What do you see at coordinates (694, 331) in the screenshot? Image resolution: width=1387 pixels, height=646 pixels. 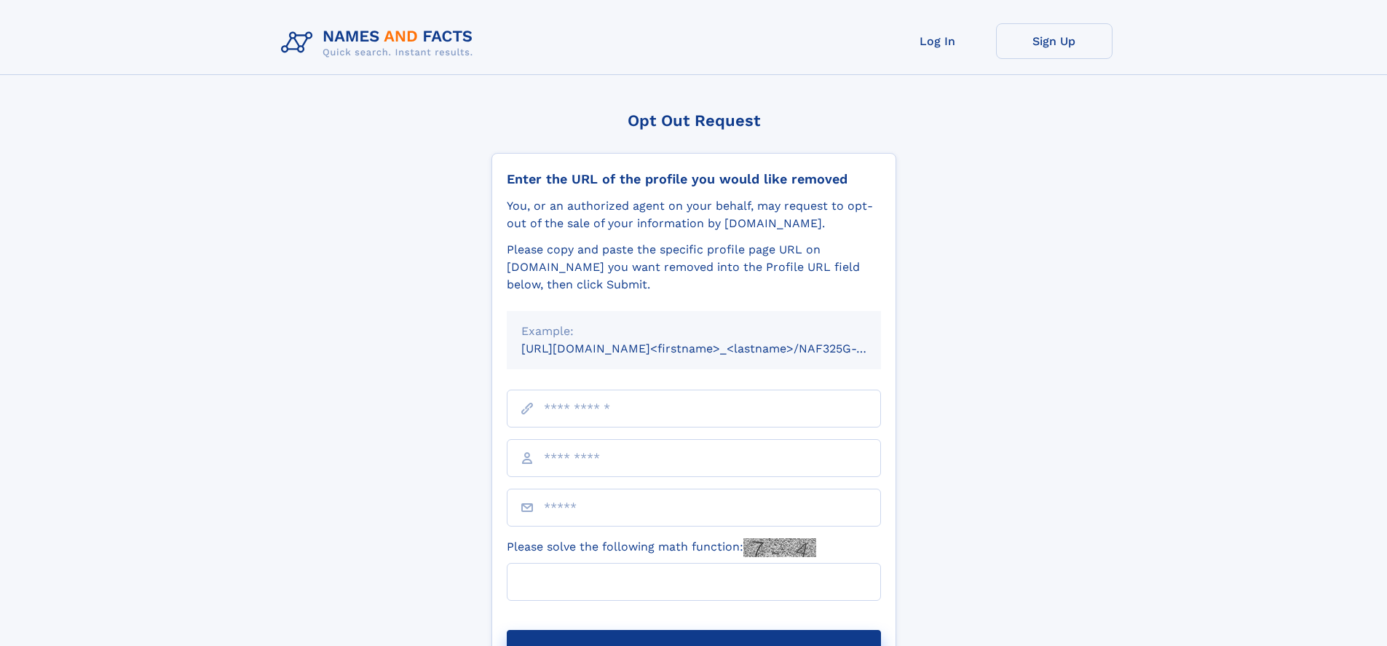 I see `div: Example:` at bounding box center [694, 331].